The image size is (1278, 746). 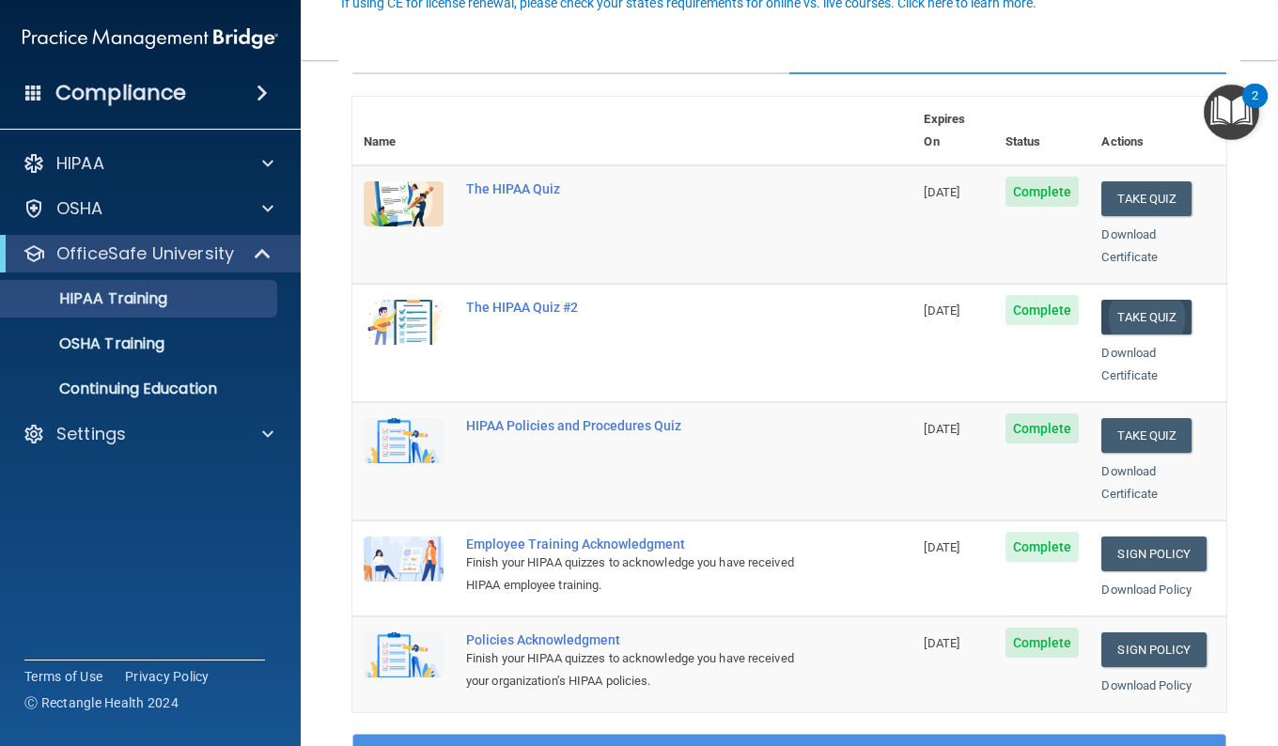 What do you see at coordinates (91, 434) in the screenshot?
I see `p: Settings` at bounding box center [91, 434].